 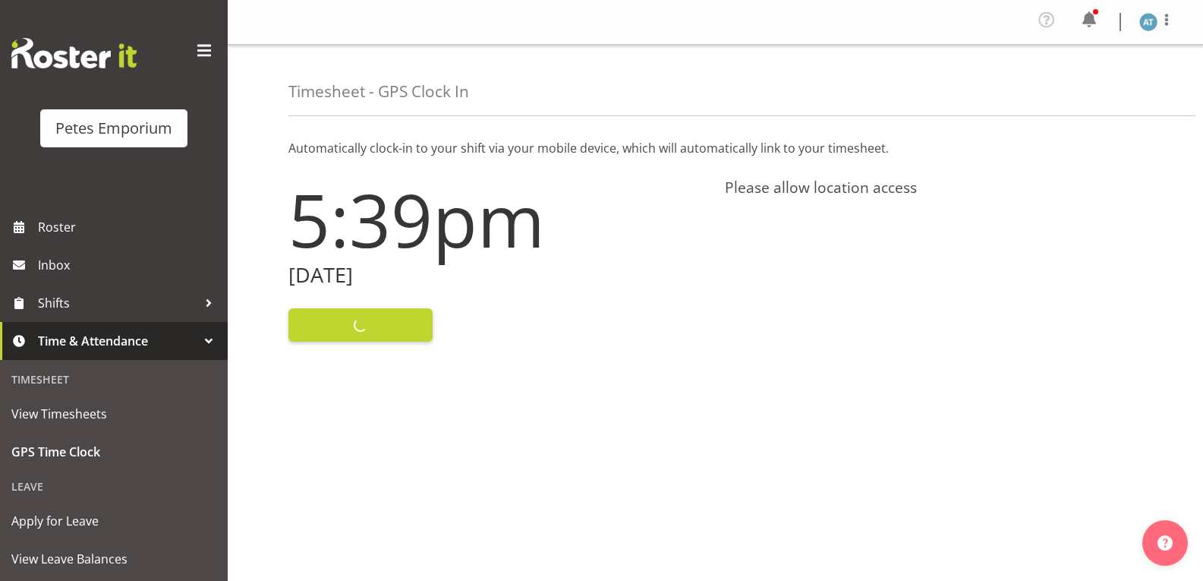 What do you see at coordinates (1149, 22) in the screenshot?
I see `img: alex-micheal-taniwha5364.jpg` at bounding box center [1149, 22].